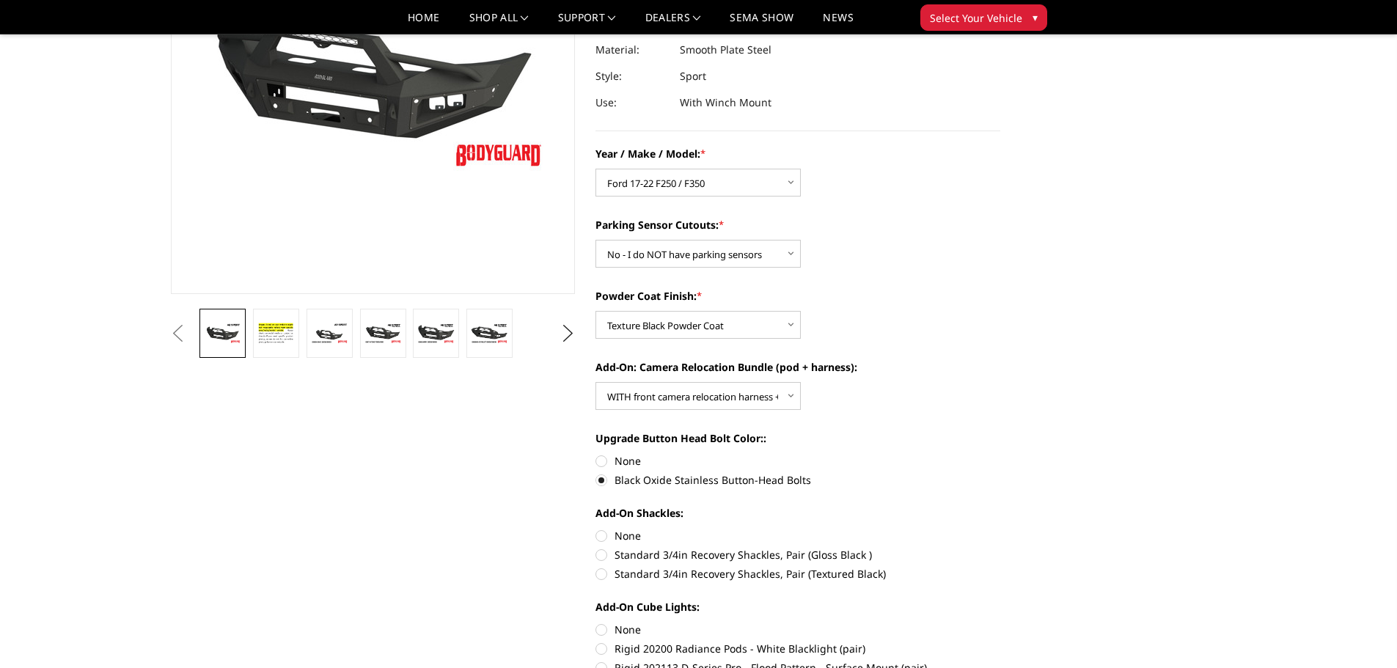 The width and height of the screenshot is (1397, 668). What do you see at coordinates (725, 50) in the screenshot?
I see `dd: Smooth Plate Steel` at bounding box center [725, 50].